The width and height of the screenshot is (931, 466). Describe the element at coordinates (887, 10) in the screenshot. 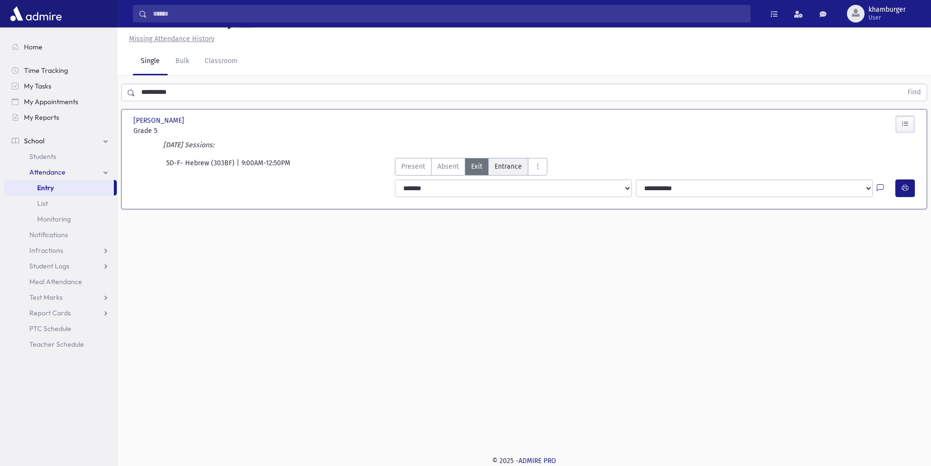

I see `span: khamburger` at that location.